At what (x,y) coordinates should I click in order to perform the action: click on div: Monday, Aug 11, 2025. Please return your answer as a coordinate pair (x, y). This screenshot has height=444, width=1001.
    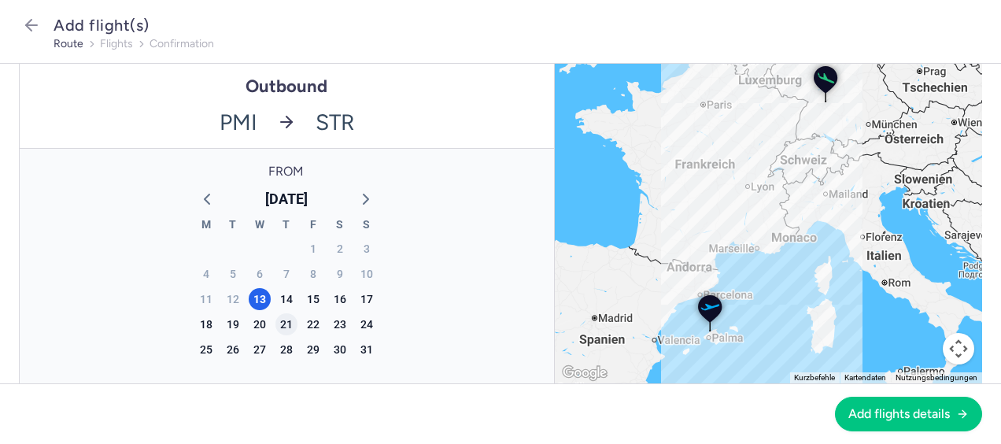
    Looking at the image, I should click on (206, 299).